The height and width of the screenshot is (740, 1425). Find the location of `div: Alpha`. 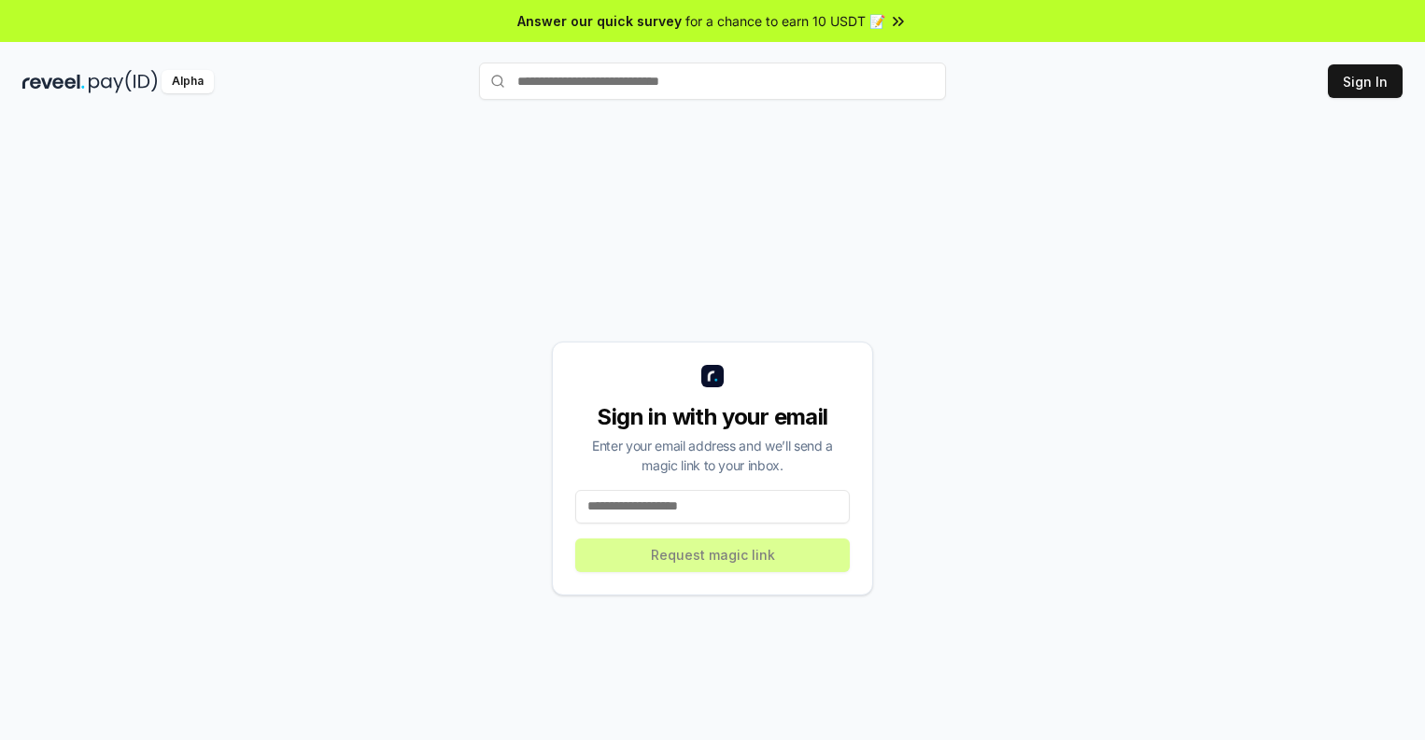

div: Alpha is located at coordinates (188, 81).